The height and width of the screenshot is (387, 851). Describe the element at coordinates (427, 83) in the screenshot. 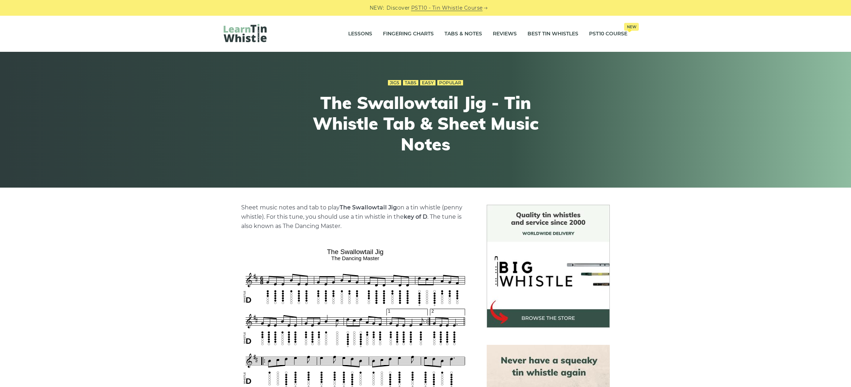

I see `a: Easy` at that location.